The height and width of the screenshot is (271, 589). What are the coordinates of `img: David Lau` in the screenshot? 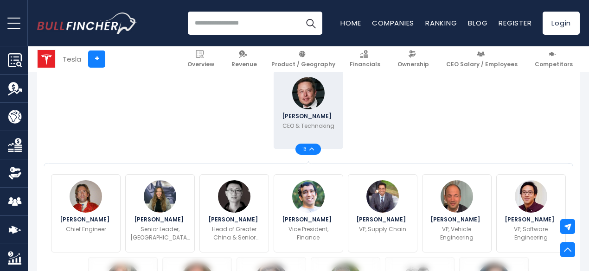 It's located at (531, 197).